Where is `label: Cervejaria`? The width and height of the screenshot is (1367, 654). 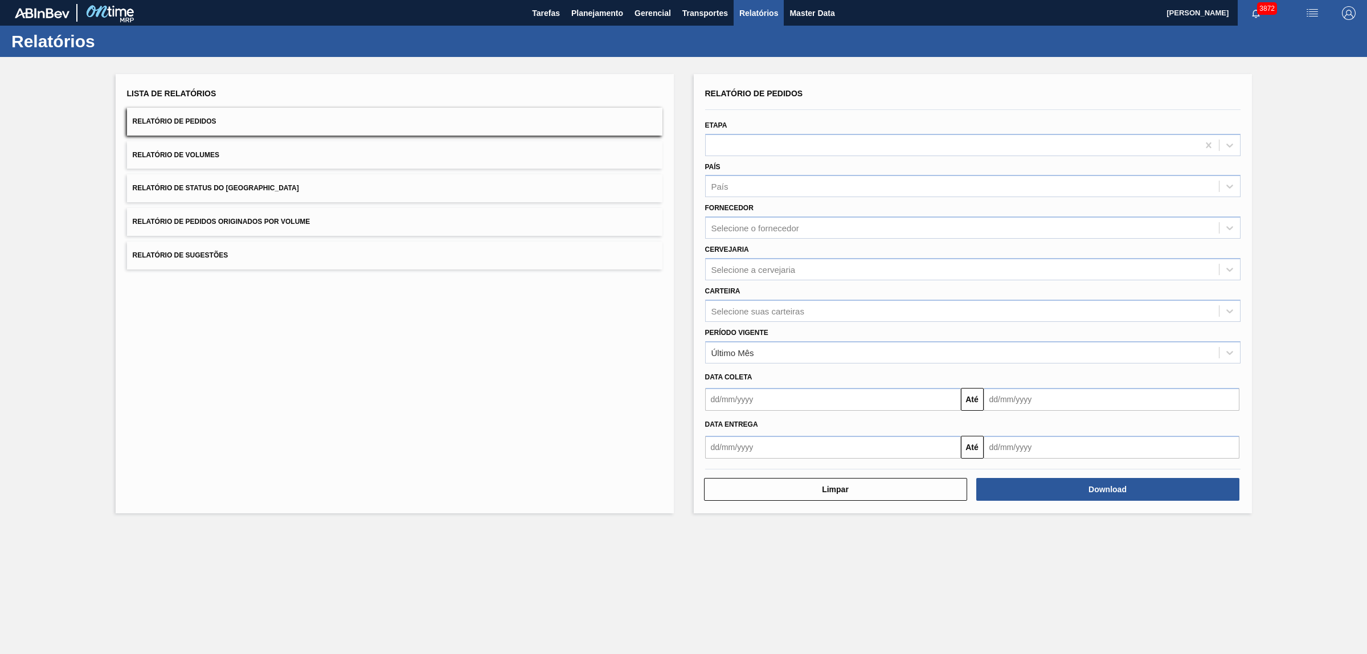 label: Cervejaria is located at coordinates (727, 250).